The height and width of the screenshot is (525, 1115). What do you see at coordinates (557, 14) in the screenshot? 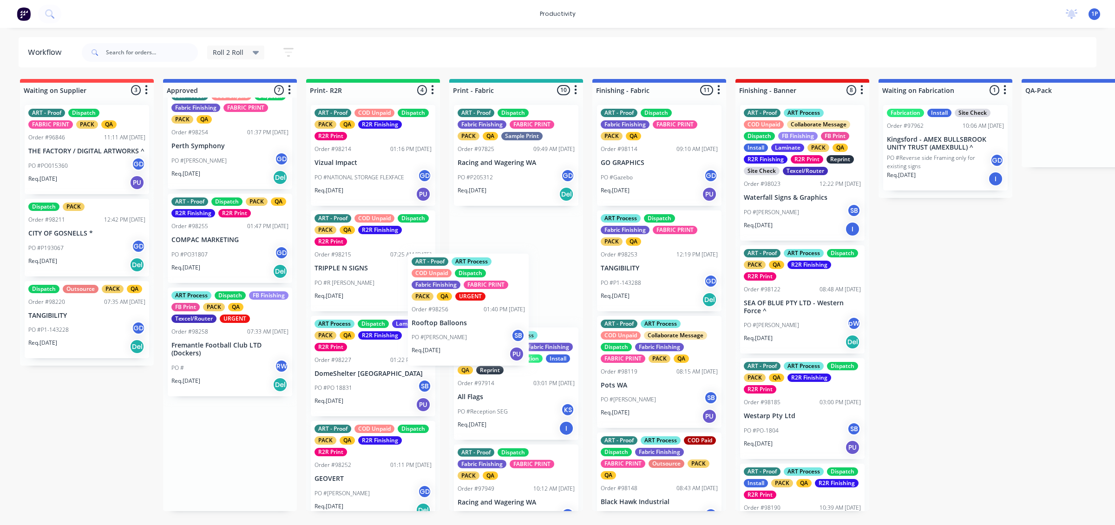
I see `div: productivity` at bounding box center [557, 14].